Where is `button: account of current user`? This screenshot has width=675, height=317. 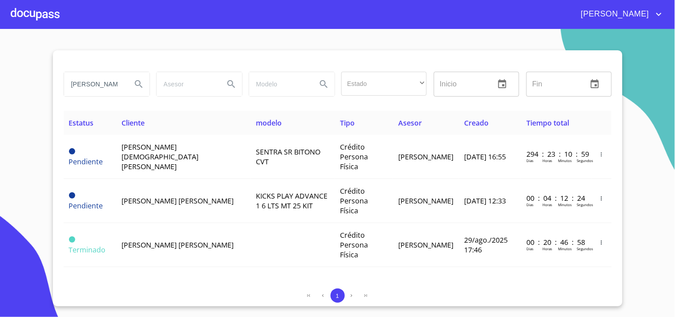
button: account of current user is located at coordinates (619, 14).